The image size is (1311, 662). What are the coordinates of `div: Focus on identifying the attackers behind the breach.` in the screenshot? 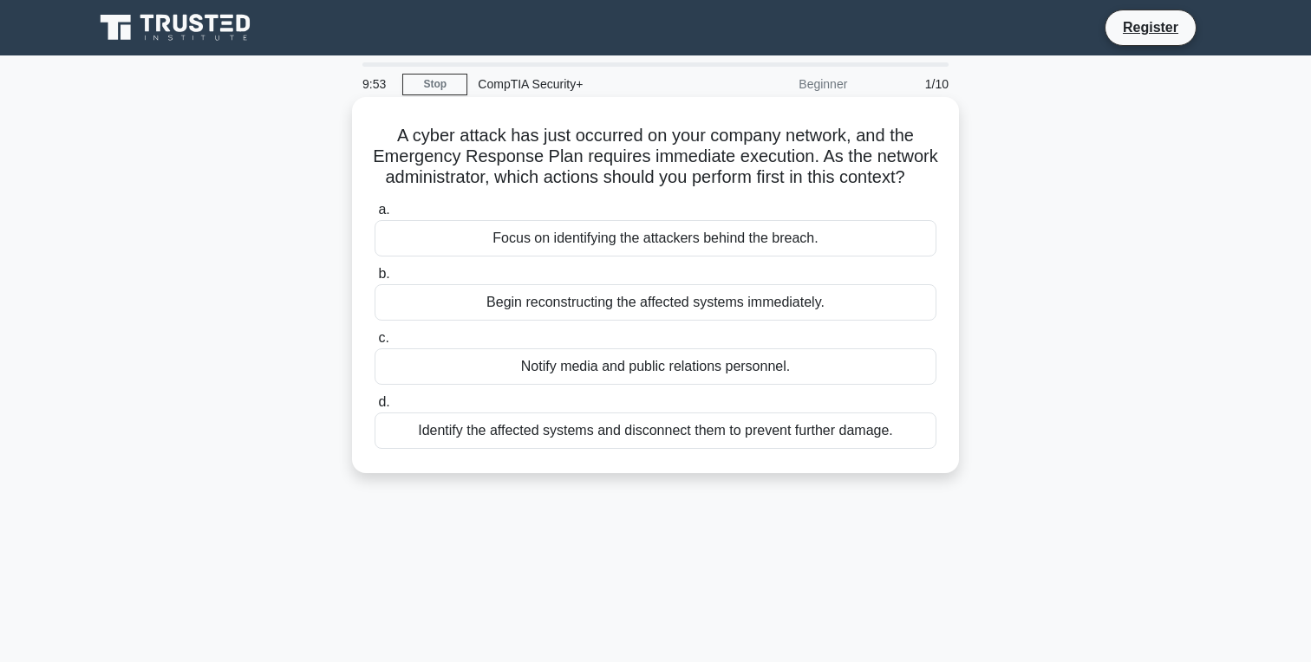 It's located at (655, 238).